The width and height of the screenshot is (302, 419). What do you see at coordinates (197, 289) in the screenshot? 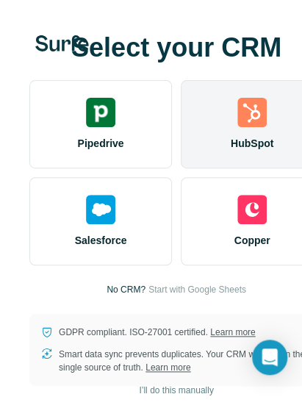
I see `span: Start with Google Sheets` at bounding box center [197, 289].